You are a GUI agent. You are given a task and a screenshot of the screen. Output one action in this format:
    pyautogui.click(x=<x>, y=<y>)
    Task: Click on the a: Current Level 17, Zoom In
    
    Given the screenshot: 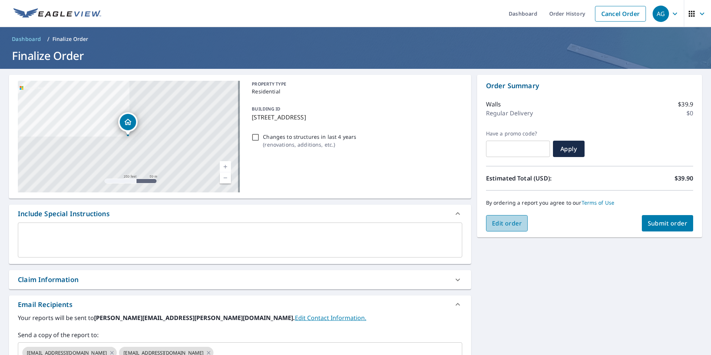 What is the action you would take?
    pyautogui.click(x=225, y=167)
    